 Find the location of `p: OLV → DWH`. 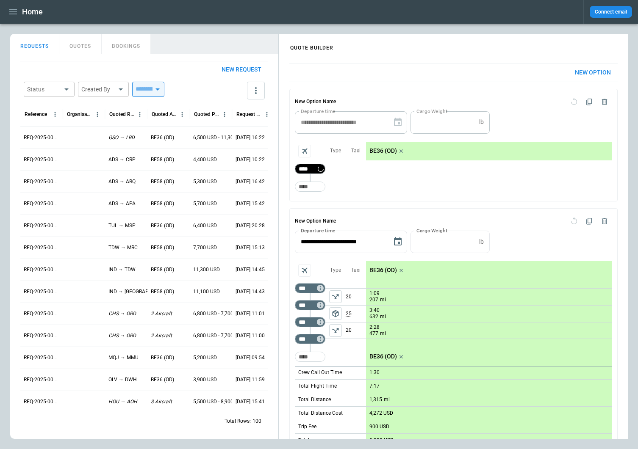

p: OLV → DWH is located at coordinates (122, 380).